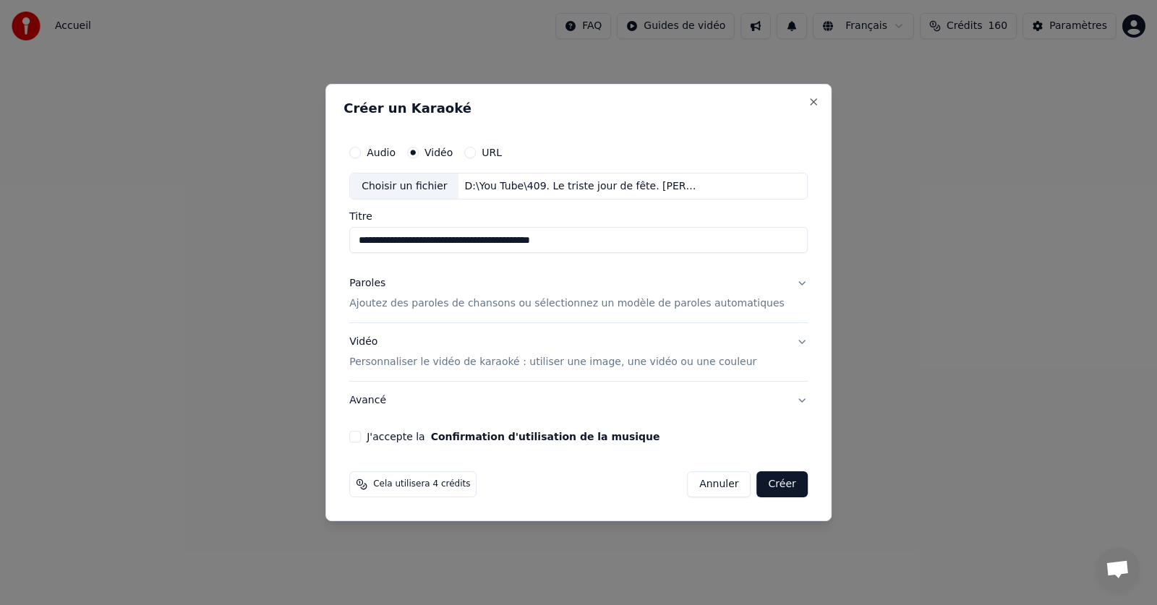  I want to click on h2: Créer un Karaoké, so click(578, 108).